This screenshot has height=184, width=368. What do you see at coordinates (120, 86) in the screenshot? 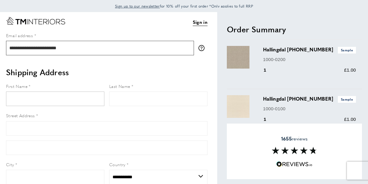
I see `span: Last Name` at bounding box center [120, 86].